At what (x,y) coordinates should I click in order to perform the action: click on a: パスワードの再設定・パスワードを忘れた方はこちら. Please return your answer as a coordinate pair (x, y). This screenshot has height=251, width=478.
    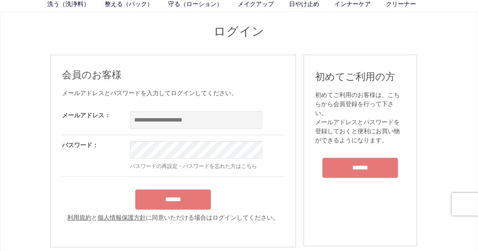
    Looking at the image, I should click on (193, 166).